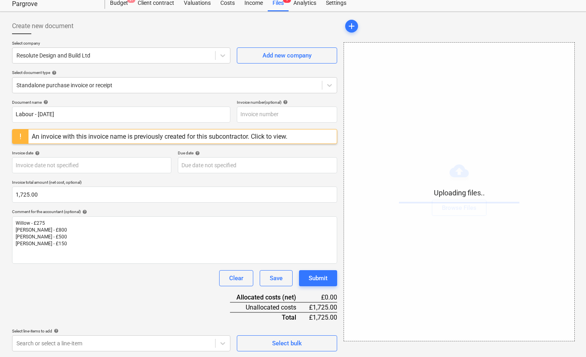 This screenshot has width=586, height=357. Describe the element at coordinates (269, 297) in the screenshot. I see `div: Allocated costs (net)` at that location.